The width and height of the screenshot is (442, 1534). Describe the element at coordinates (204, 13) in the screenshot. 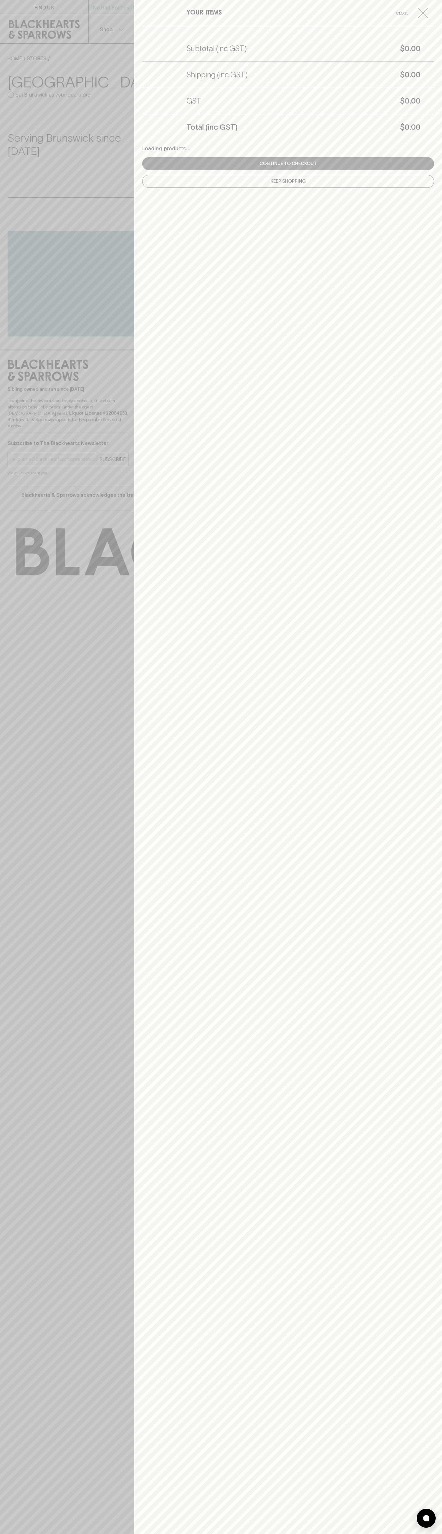

I see `h6: YOUR ITEMS` at that location.